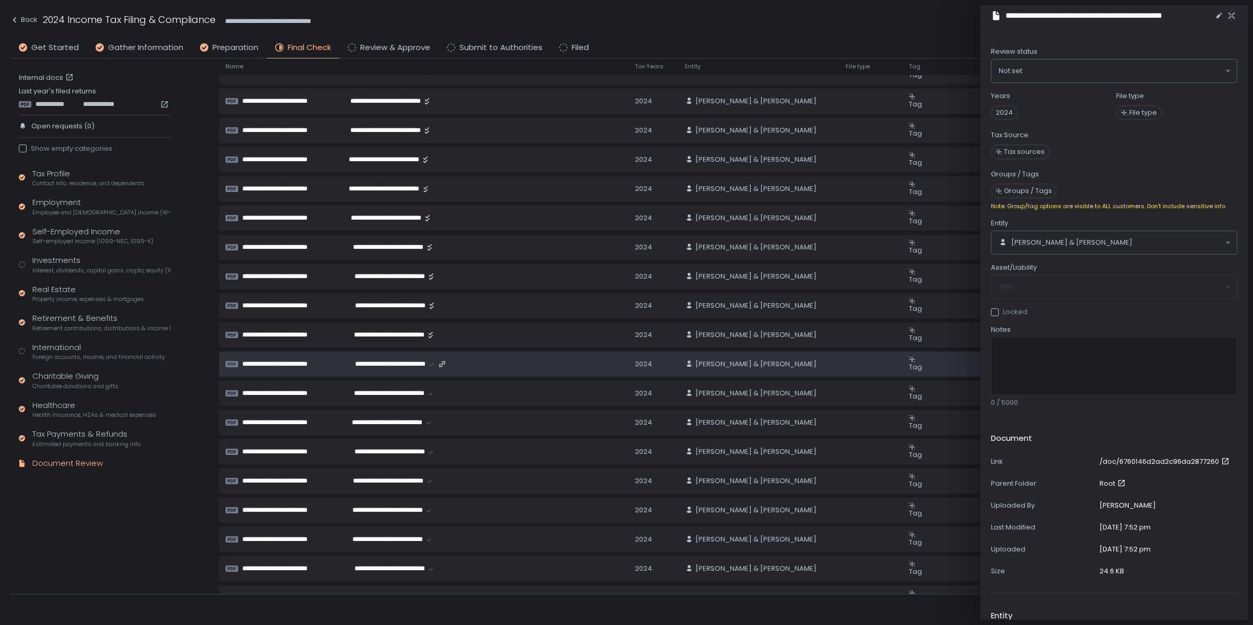 This screenshot has height=625, width=1253. What do you see at coordinates (1004, 113) in the screenshot?
I see `span: 2024` at bounding box center [1004, 113].